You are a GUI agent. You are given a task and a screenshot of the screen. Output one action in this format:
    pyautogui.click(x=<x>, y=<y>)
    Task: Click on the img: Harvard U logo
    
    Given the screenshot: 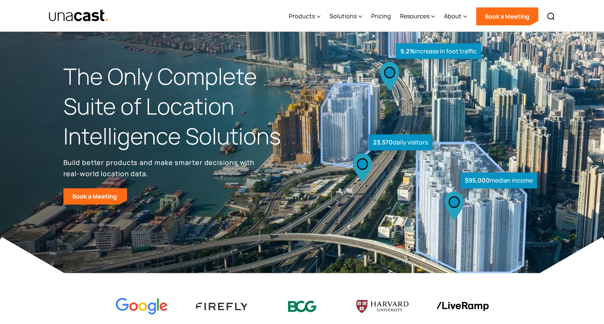 What is the action you would take?
    pyautogui.click(x=383, y=306)
    